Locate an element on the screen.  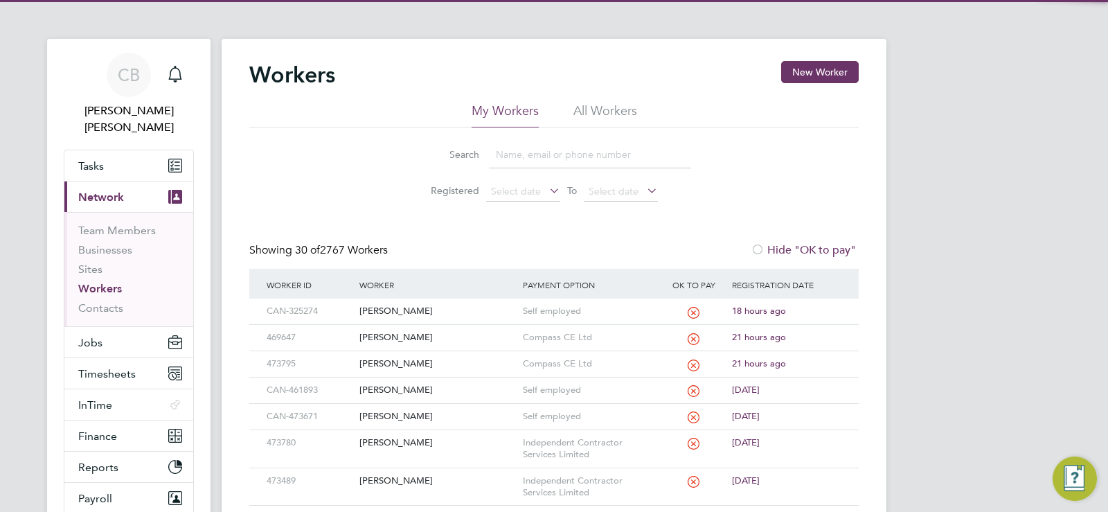
div: Showing is located at coordinates (320, 250).